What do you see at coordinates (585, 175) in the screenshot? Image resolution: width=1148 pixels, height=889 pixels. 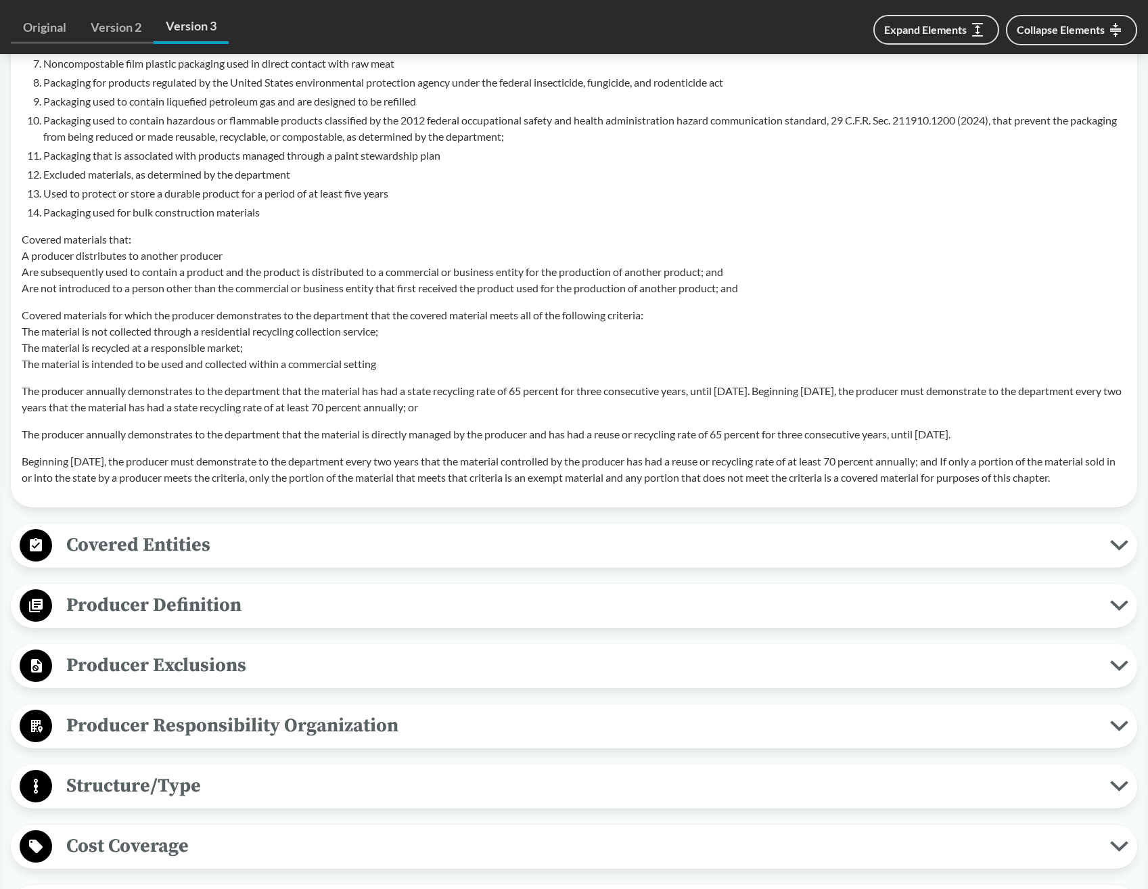 I see `li: Excluded materials, as determined by the department` at bounding box center [585, 175].